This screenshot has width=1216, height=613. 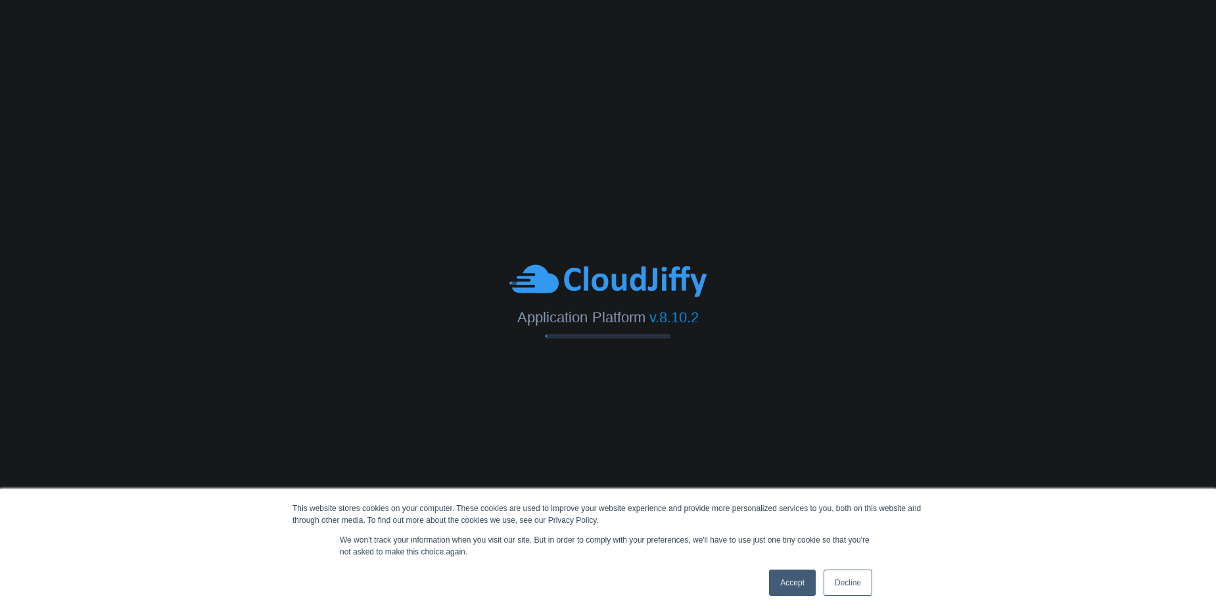 What do you see at coordinates (581, 317) in the screenshot?
I see `span: Application Platform` at bounding box center [581, 317].